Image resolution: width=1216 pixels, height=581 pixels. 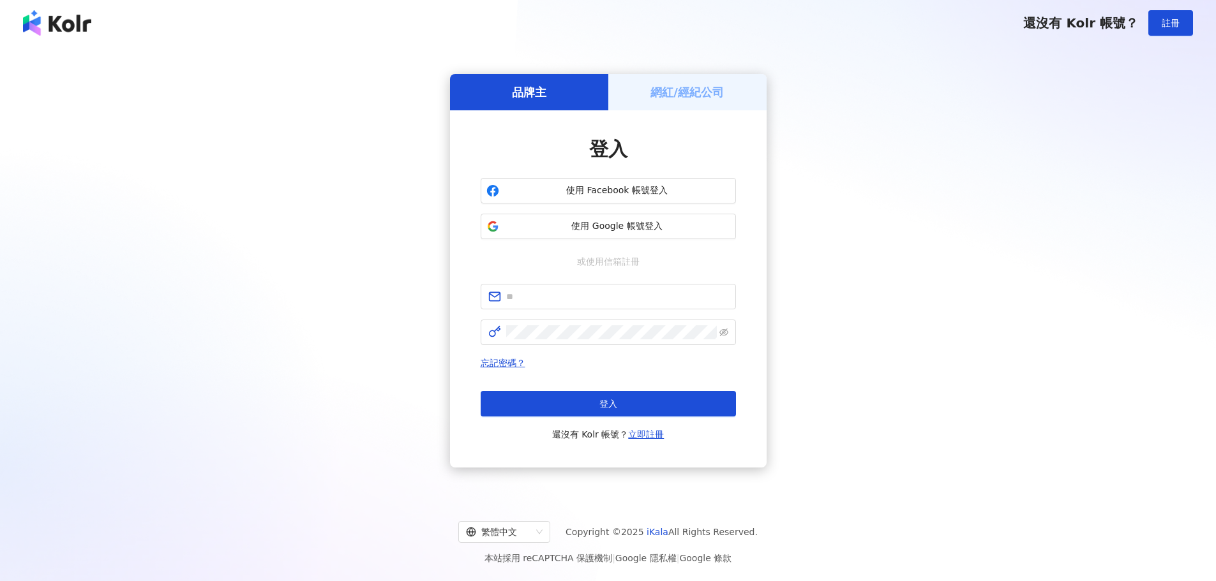 What do you see at coordinates (617, 227) in the screenshot?
I see `span: 使用 Google 帳號登入` at bounding box center [617, 227].